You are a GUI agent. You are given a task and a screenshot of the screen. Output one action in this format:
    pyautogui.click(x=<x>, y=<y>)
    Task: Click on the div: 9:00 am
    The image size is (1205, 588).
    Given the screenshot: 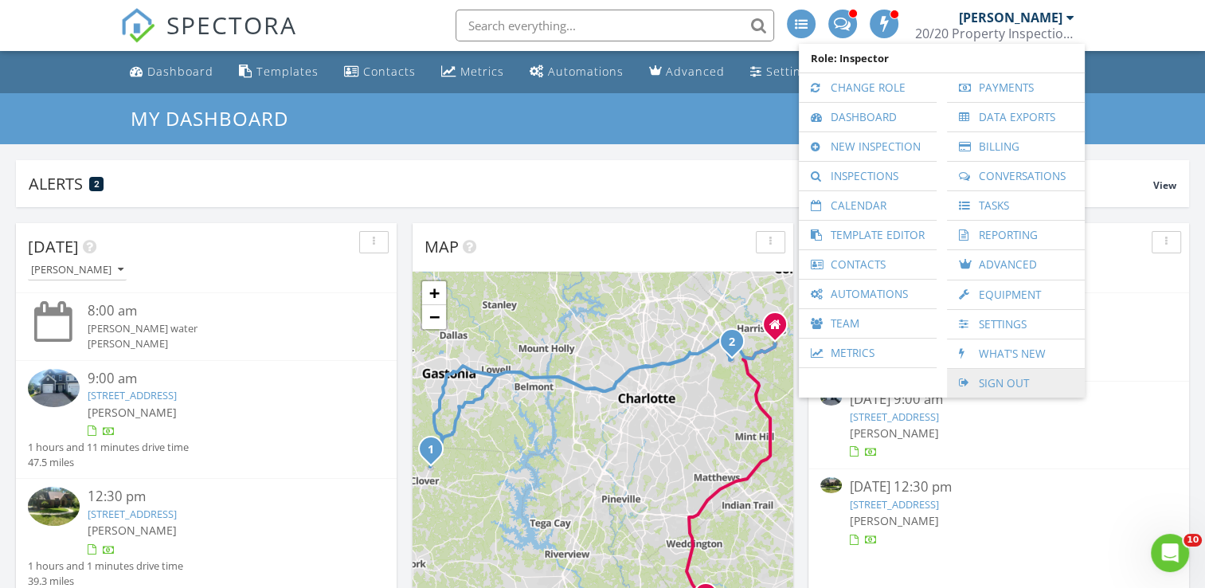 What is the action you would take?
    pyautogui.click(x=221, y=378)
    